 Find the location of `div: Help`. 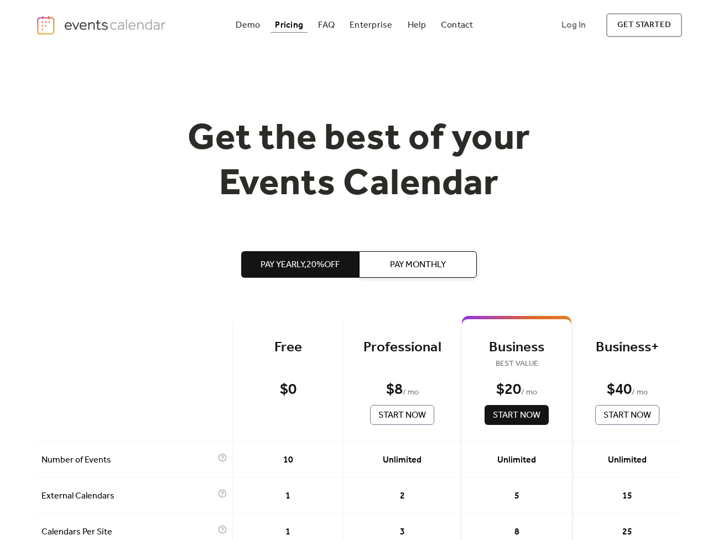

div: Help is located at coordinates (416, 25).